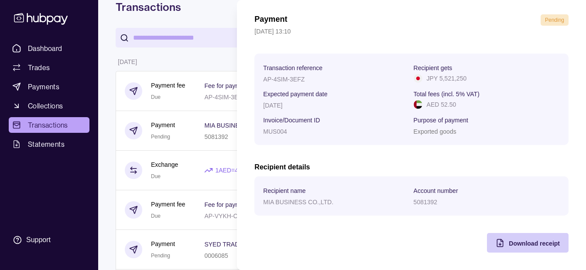  Describe the element at coordinates (554, 20) in the screenshot. I see `span: Pending` at that location.